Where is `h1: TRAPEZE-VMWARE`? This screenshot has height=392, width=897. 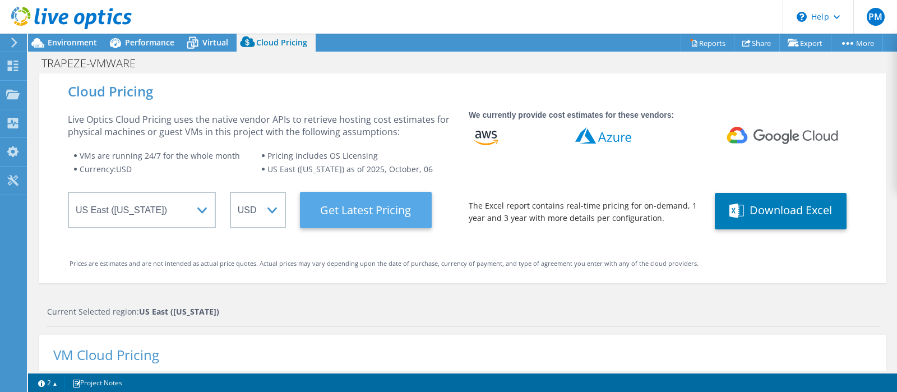
h1: TRAPEZE-VMWARE is located at coordinates (95, 63).